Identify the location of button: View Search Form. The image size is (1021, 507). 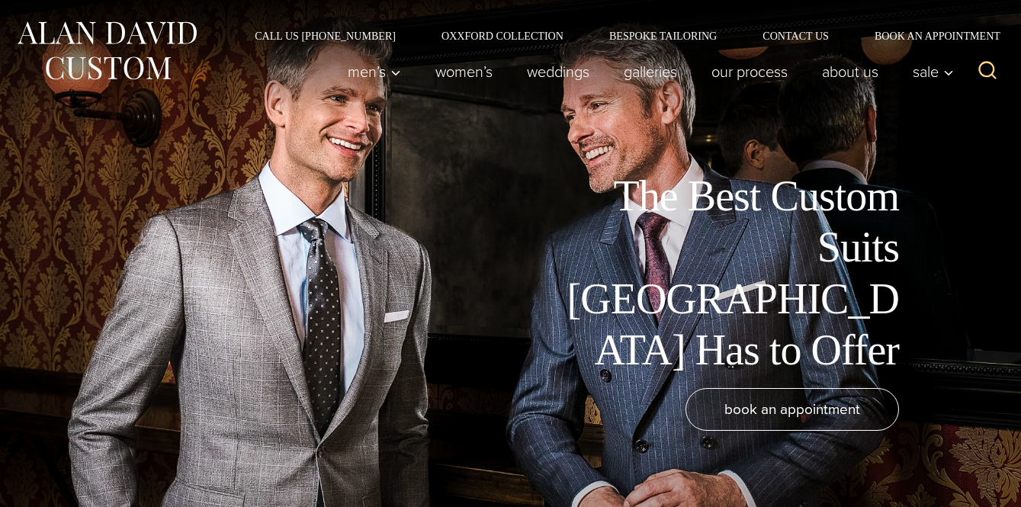
(988, 72).